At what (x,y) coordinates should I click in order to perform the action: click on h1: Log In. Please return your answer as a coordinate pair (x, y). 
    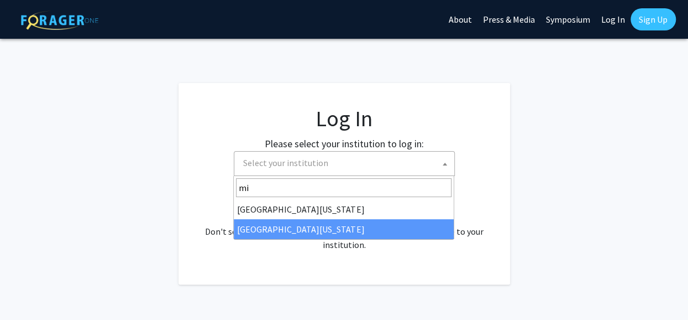
    Looking at the image, I should click on (344, 118).